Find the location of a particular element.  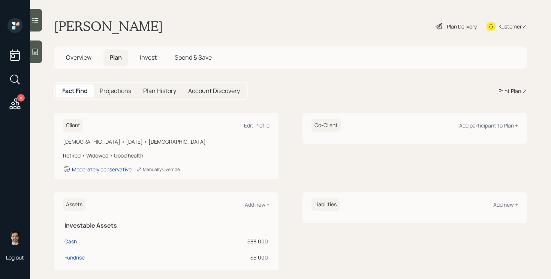

div: Fundrise is located at coordinates (75, 257).